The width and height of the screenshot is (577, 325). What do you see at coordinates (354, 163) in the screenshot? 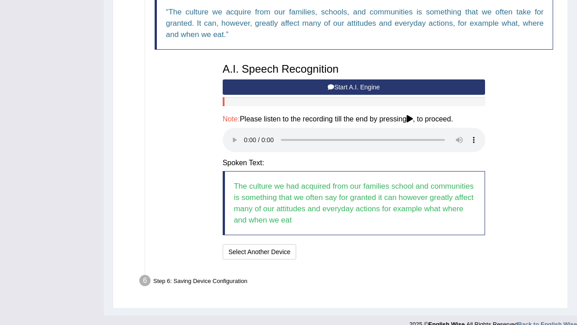
I see `h4: Spoken Text:` at bounding box center [354, 163].